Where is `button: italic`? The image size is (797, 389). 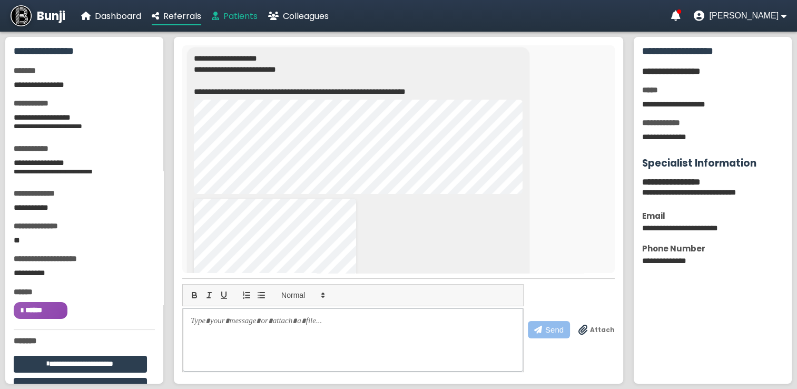
button: italic is located at coordinates (209, 295).